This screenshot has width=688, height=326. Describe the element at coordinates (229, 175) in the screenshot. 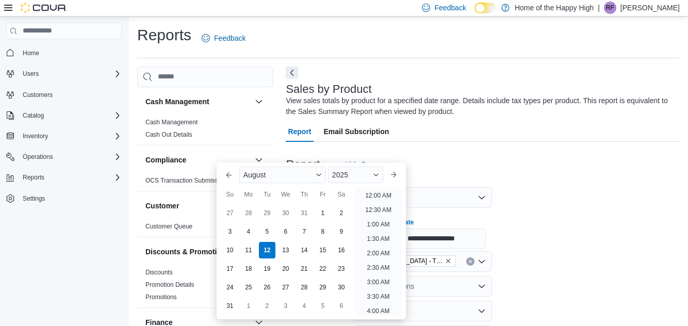

I see `button: Previous Month` at that location.